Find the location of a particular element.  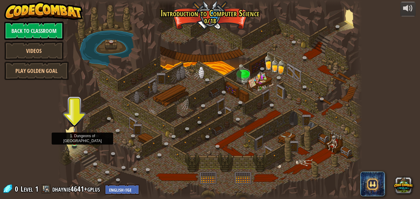

span: 0 is located at coordinates (17, 189).